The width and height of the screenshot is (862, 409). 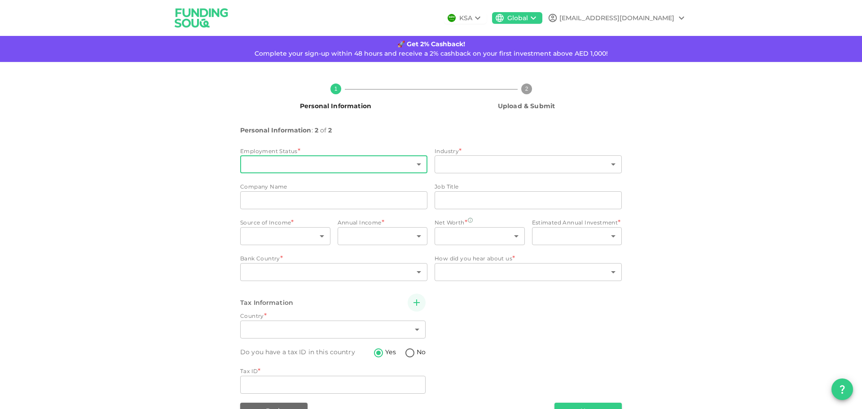 I want to click on span: Job Title, so click(x=447, y=186).